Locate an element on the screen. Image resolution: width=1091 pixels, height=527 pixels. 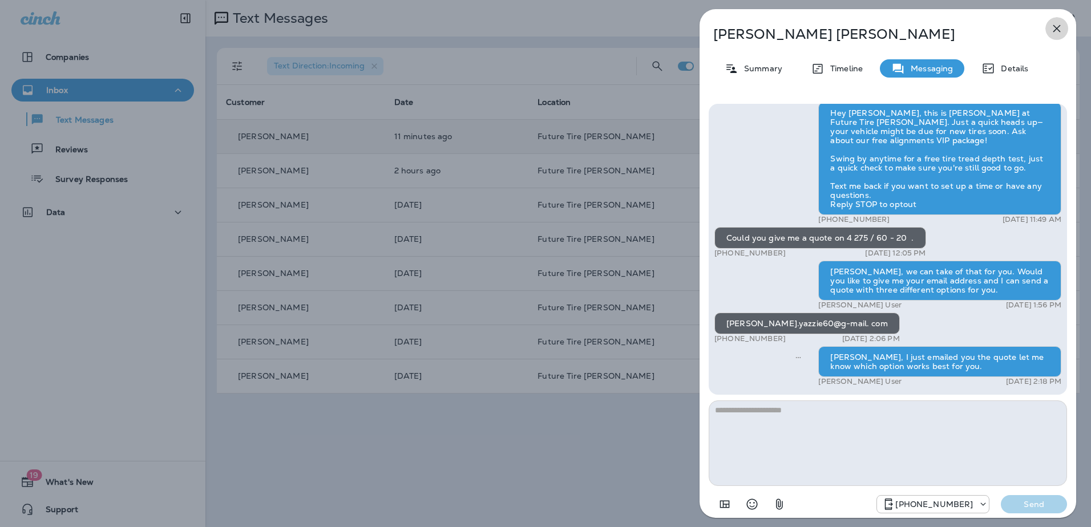
div: Could you give me a quote on 4 275 / 60 - 20 . is located at coordinates (820, 238).